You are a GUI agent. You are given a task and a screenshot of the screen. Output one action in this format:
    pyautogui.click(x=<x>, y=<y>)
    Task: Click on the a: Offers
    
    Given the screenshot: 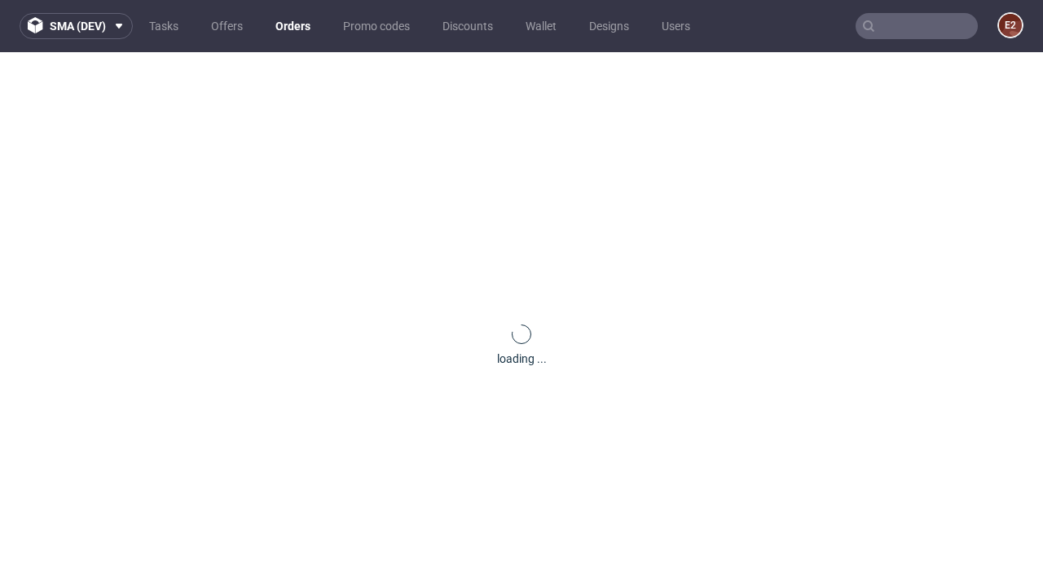 What is the action you would take?
    pyautogui.click(x=226, y=26)
    